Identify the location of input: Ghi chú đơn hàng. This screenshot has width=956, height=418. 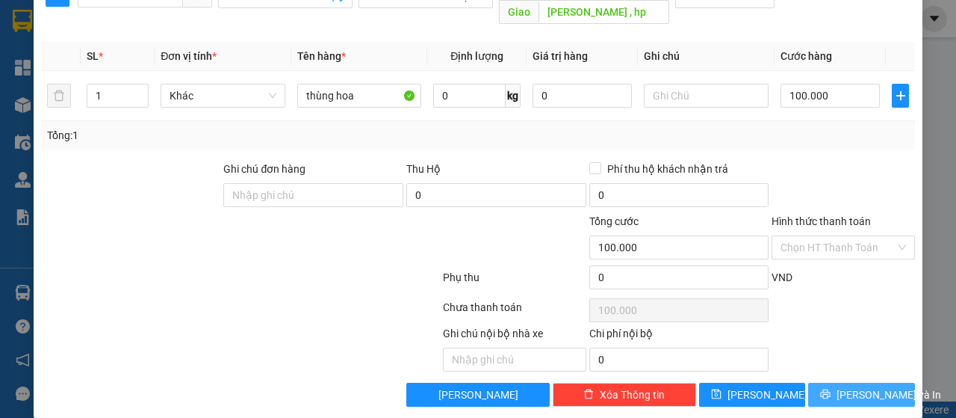
(313, 195).